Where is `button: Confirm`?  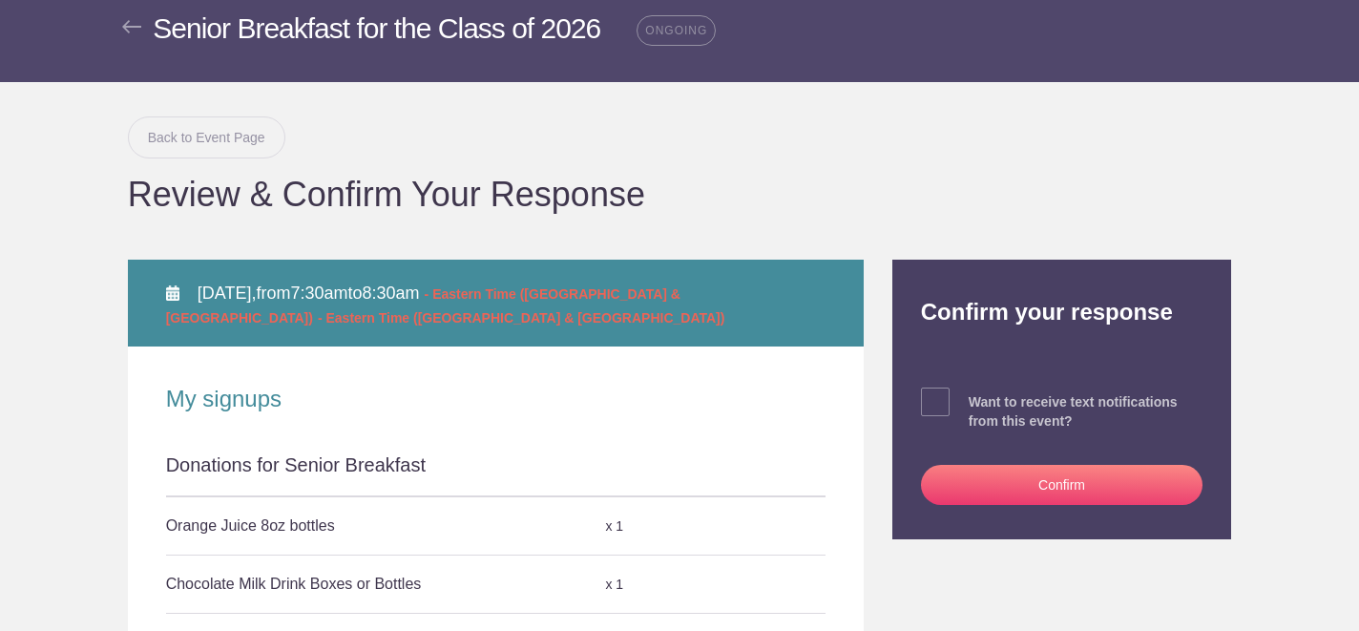
button: Confirm is located at coordinates (1062, 485).